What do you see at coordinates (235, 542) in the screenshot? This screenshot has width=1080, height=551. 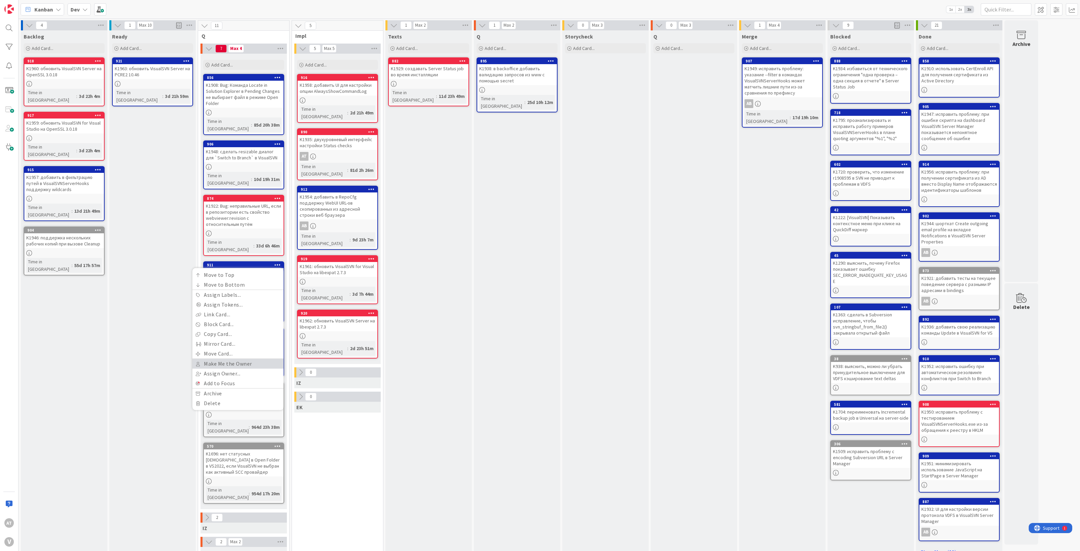 I see `div: Max 2` at bounding box center [235, 542].